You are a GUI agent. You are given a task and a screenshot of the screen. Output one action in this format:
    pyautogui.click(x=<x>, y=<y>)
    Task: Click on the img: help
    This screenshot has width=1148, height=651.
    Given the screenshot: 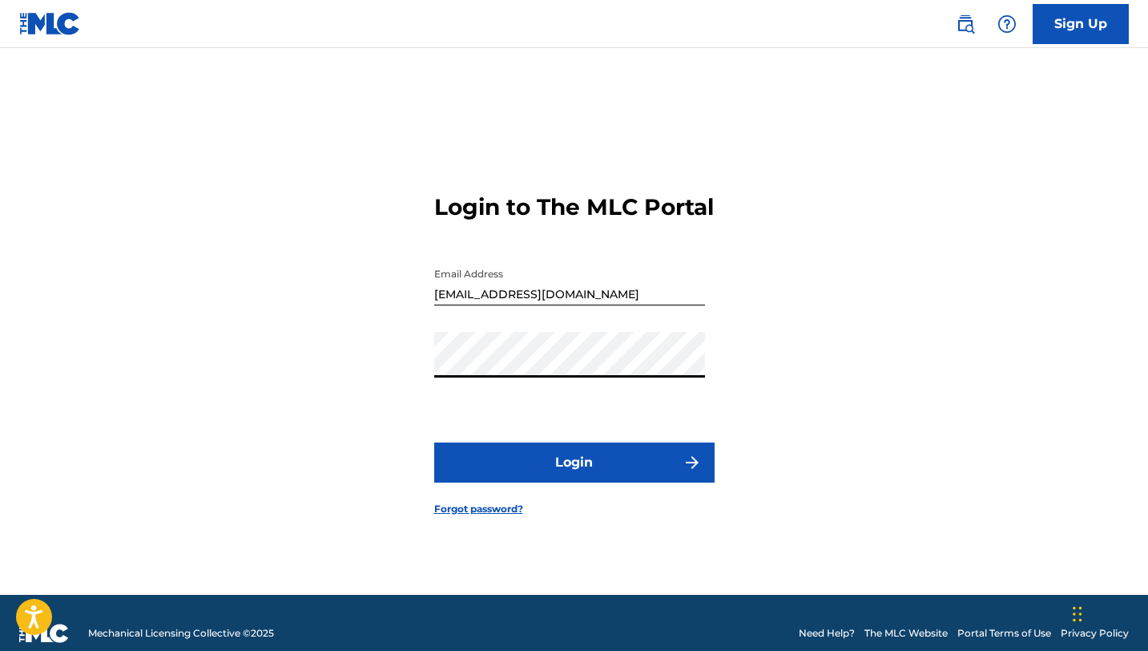 What is the action you would take?
    pyautogui.click(x=1007, y=24)
    